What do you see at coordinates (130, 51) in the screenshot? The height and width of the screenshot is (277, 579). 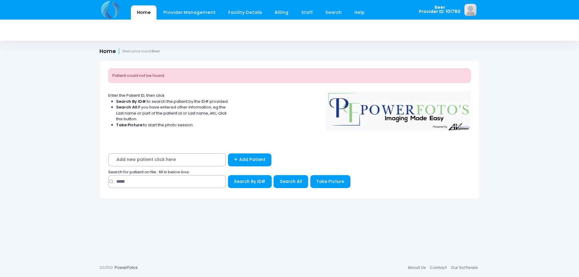 I see `h1: Home` at bounding box center [130, 51].